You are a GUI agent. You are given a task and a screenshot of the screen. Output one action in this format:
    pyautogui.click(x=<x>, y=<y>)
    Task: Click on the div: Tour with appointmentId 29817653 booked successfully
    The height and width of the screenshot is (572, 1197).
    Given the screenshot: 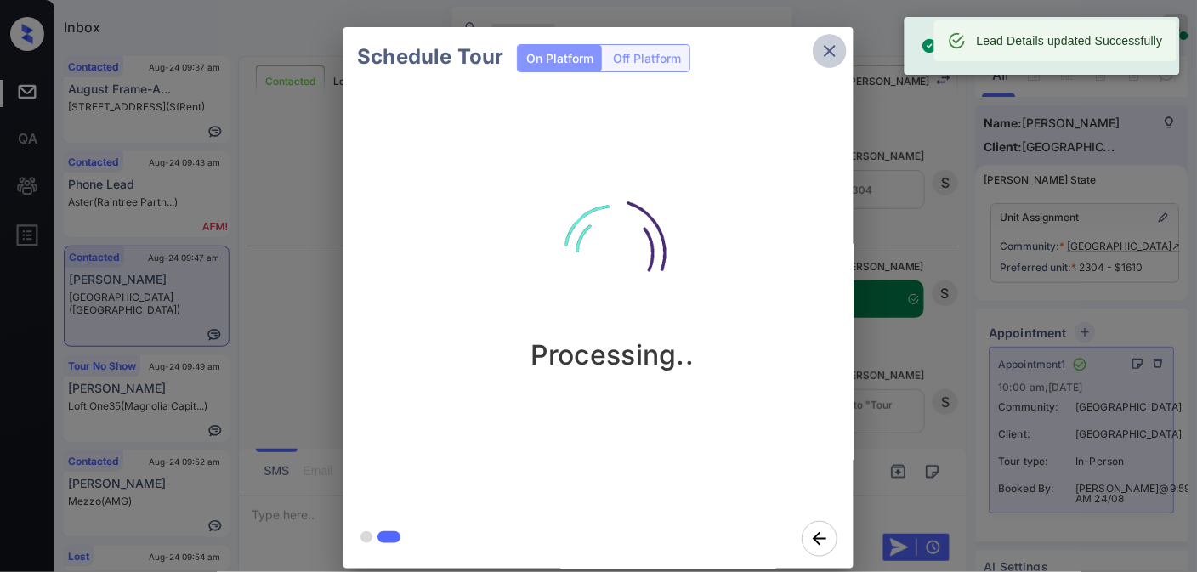 What is the action you would take?
    pyautogui.click(x=1044, y=46)
    